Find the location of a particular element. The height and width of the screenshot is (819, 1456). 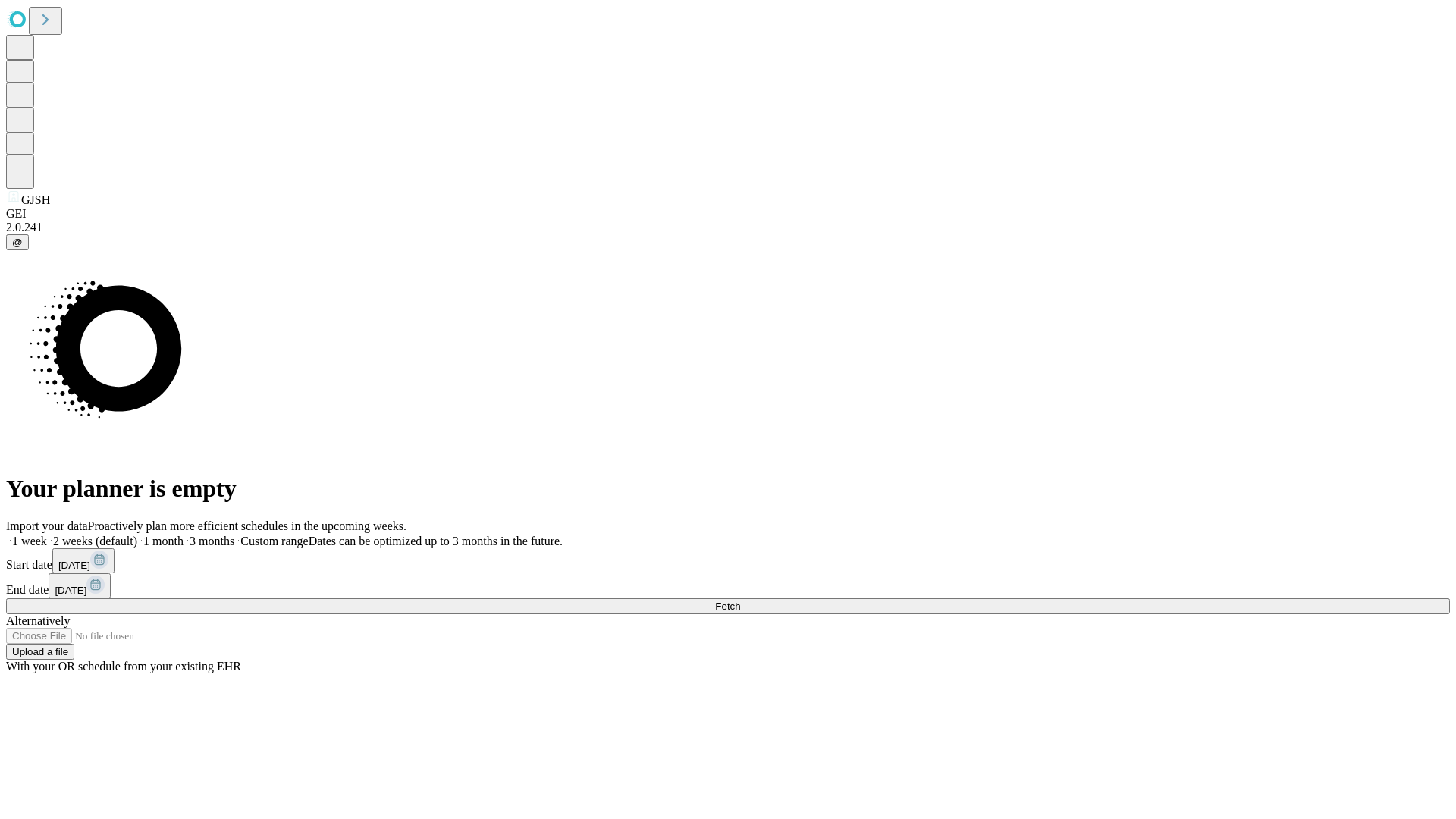

span: Alternatively is located at coordinates (38, 620).